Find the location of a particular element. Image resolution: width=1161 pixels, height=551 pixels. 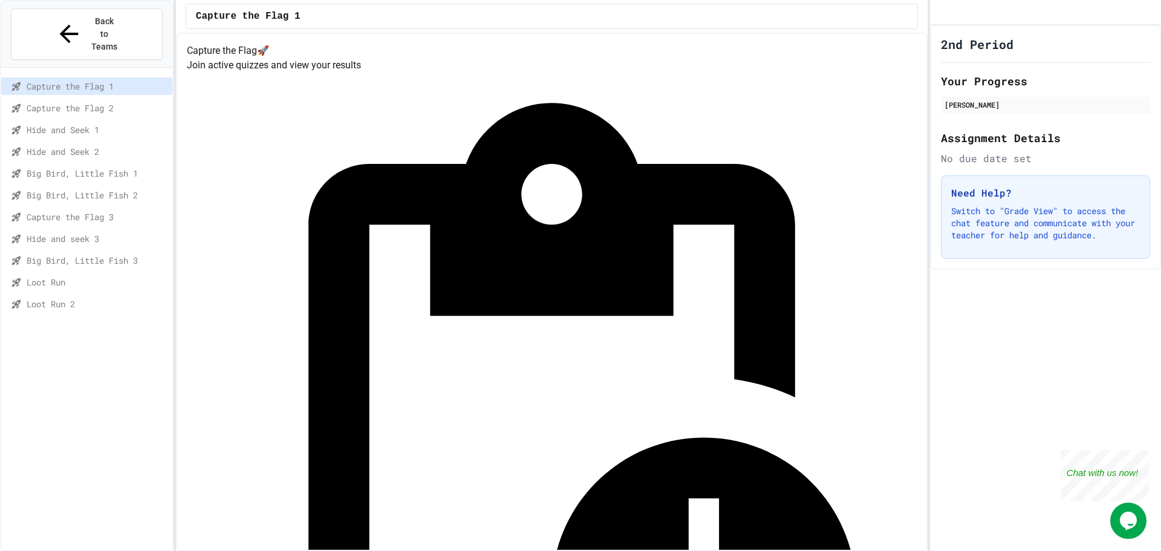

p: Switch to "Grade View" to access the chat feature and communicate with your teacher for help and ... is located at coordinates (1046, 223).